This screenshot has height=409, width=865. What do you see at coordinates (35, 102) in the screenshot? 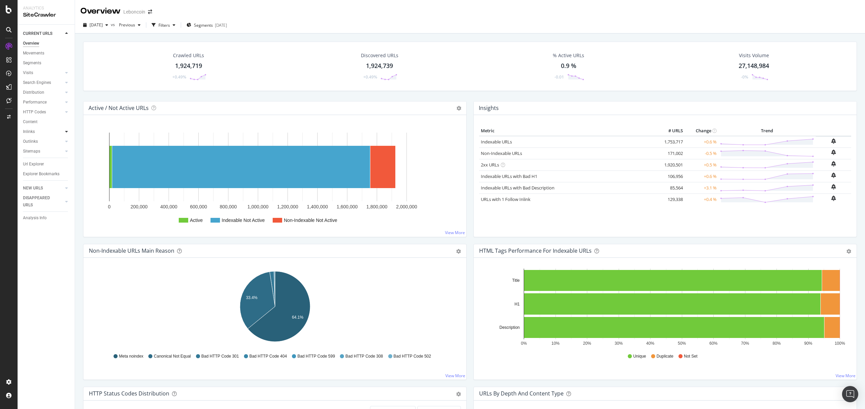
I see `div: Performance` at bounding box center [35, 102].